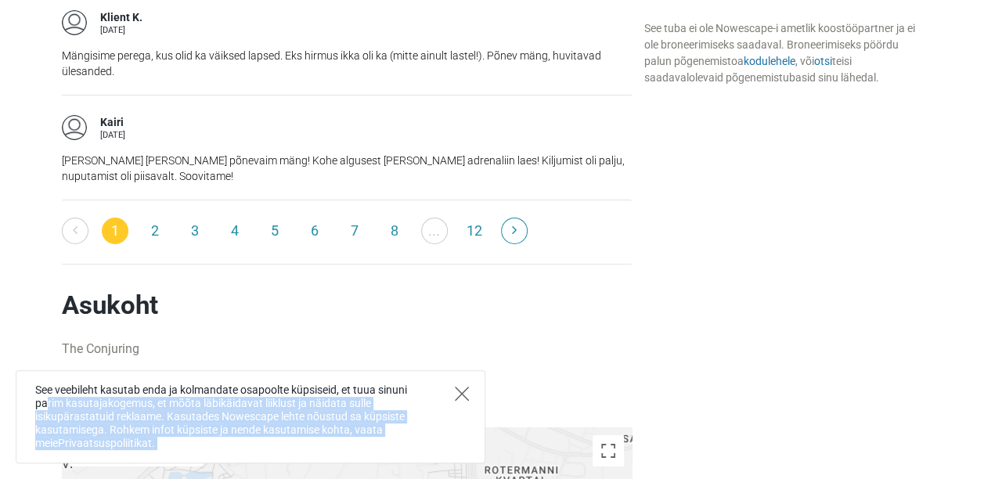  Describe the element at coordinates (783, 53) in the screenshot. I see `div: See tuba ei ole Nowescape-i ametlik koostööpartner ja ei ole broneerimiseks saadaval. Broneerimis...` at that location.